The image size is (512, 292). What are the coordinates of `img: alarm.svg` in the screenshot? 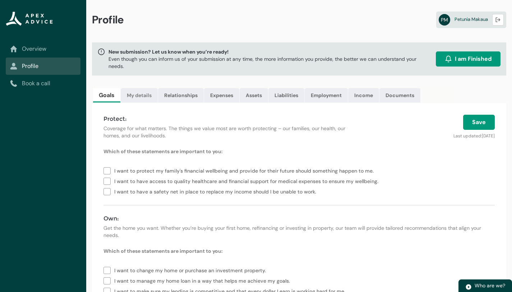 It's located at (449, 59).